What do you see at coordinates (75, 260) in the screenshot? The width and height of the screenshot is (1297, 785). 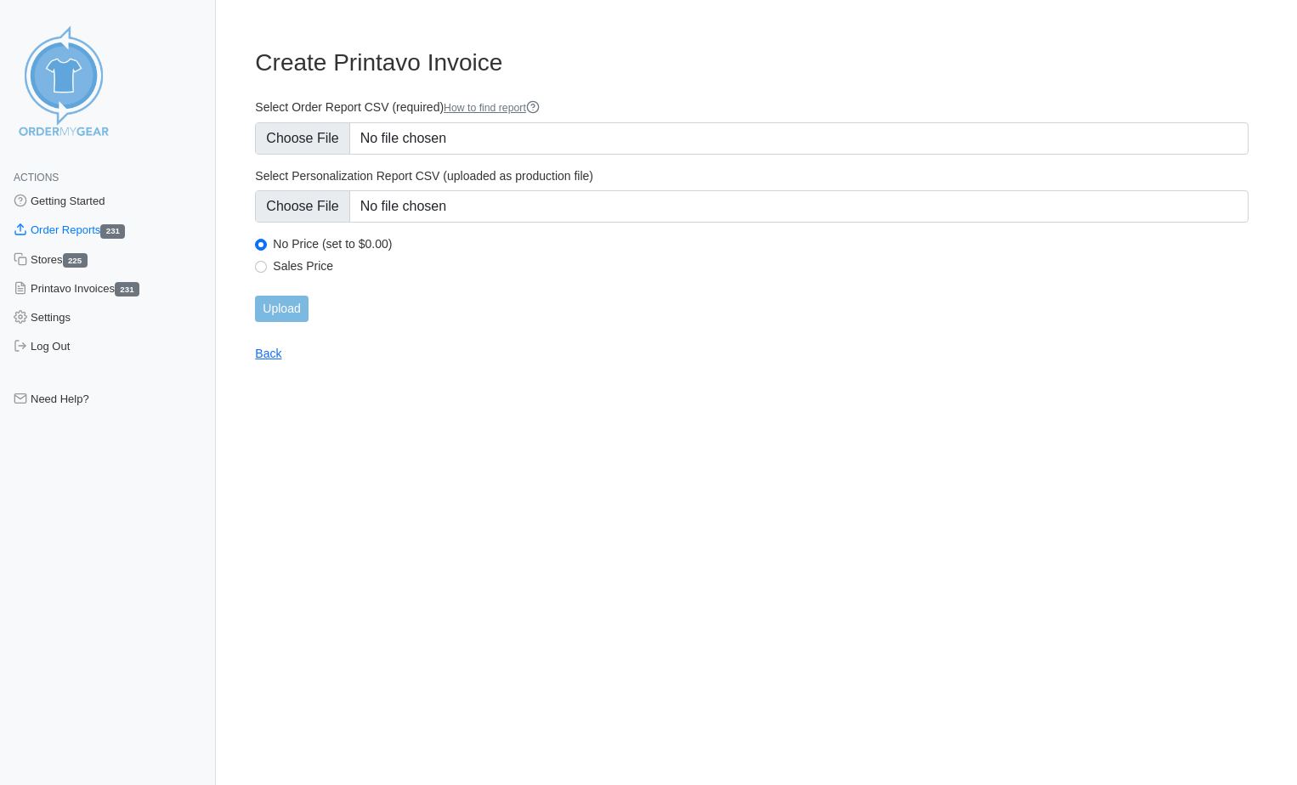 I see `span: 225` at bounding box center [75, 260].